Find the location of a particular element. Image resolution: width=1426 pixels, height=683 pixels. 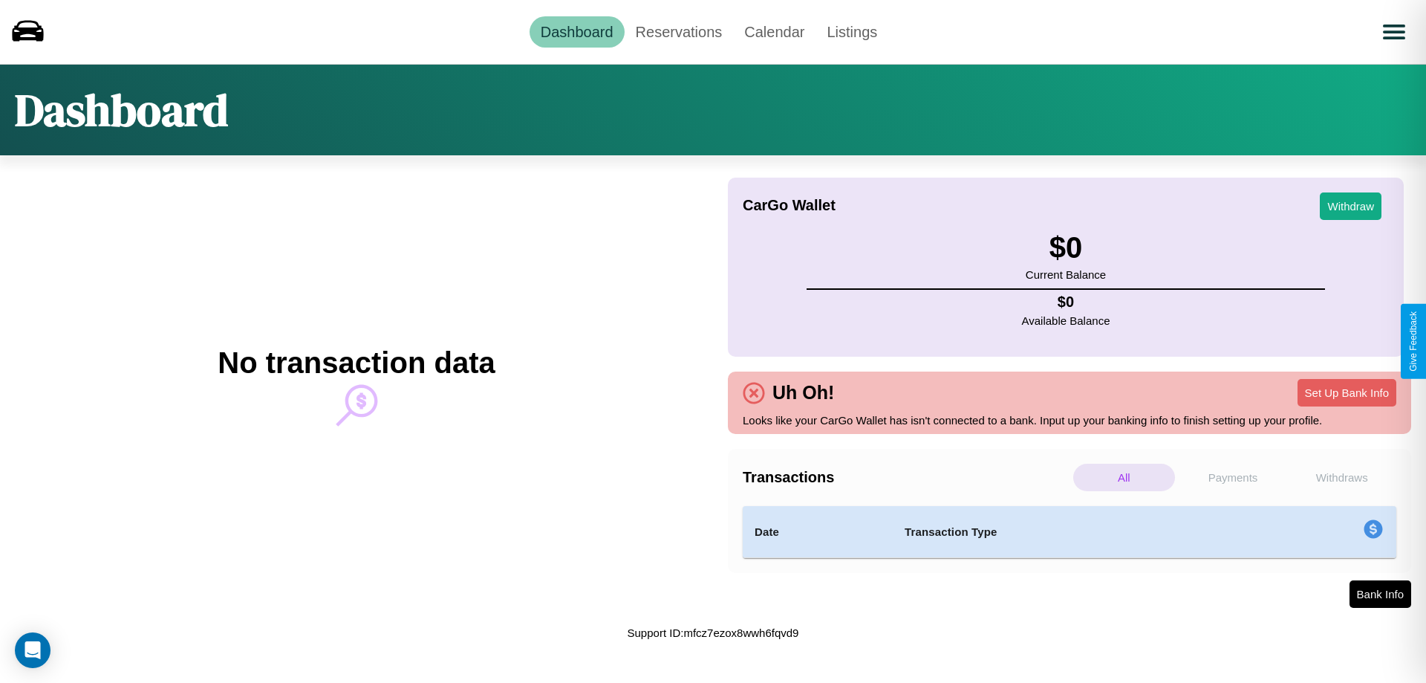

button: Set Up Bank Info is located at coordinates (1347, 392).